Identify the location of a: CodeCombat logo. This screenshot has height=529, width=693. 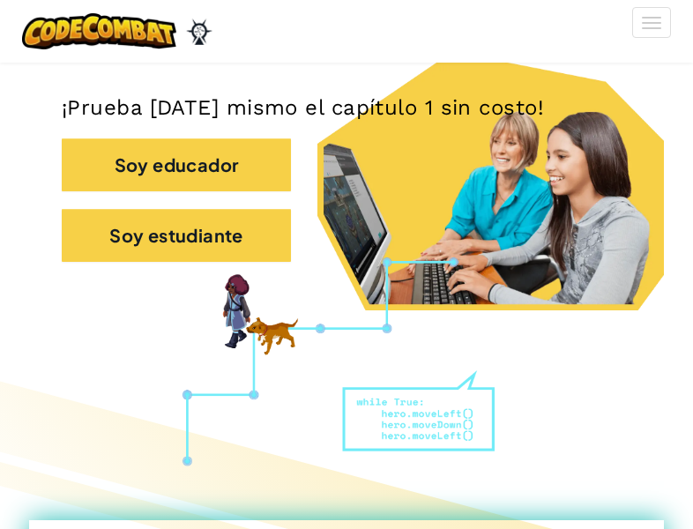
(99, 31).